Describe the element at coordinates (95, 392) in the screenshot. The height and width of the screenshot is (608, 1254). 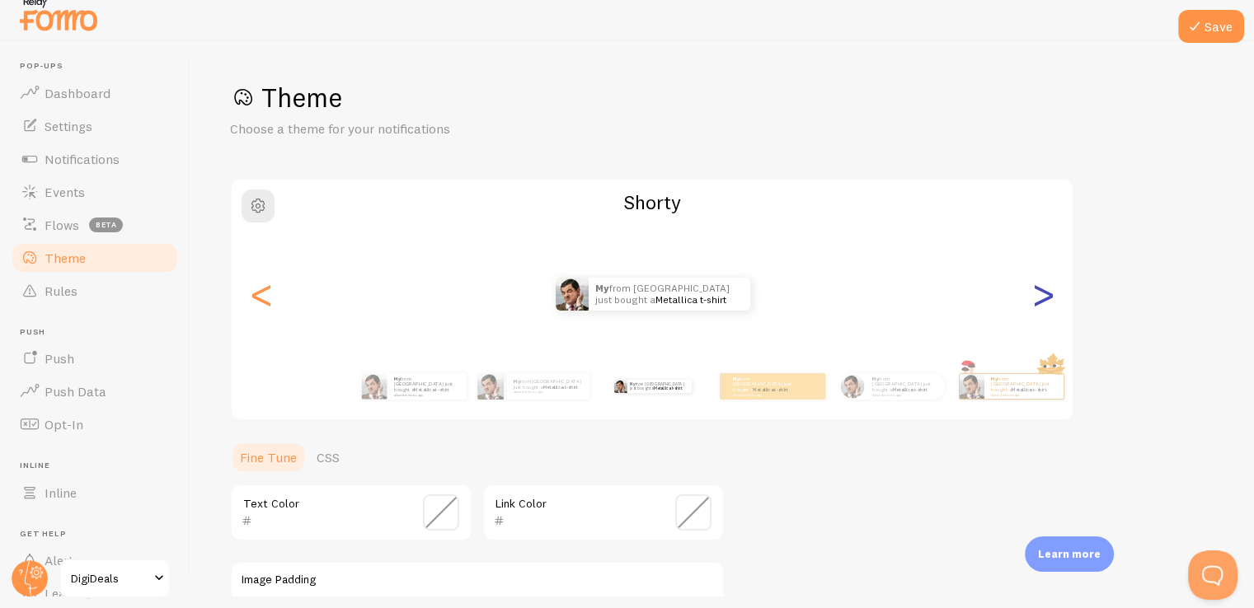
I see `a: Push Data` at that location.